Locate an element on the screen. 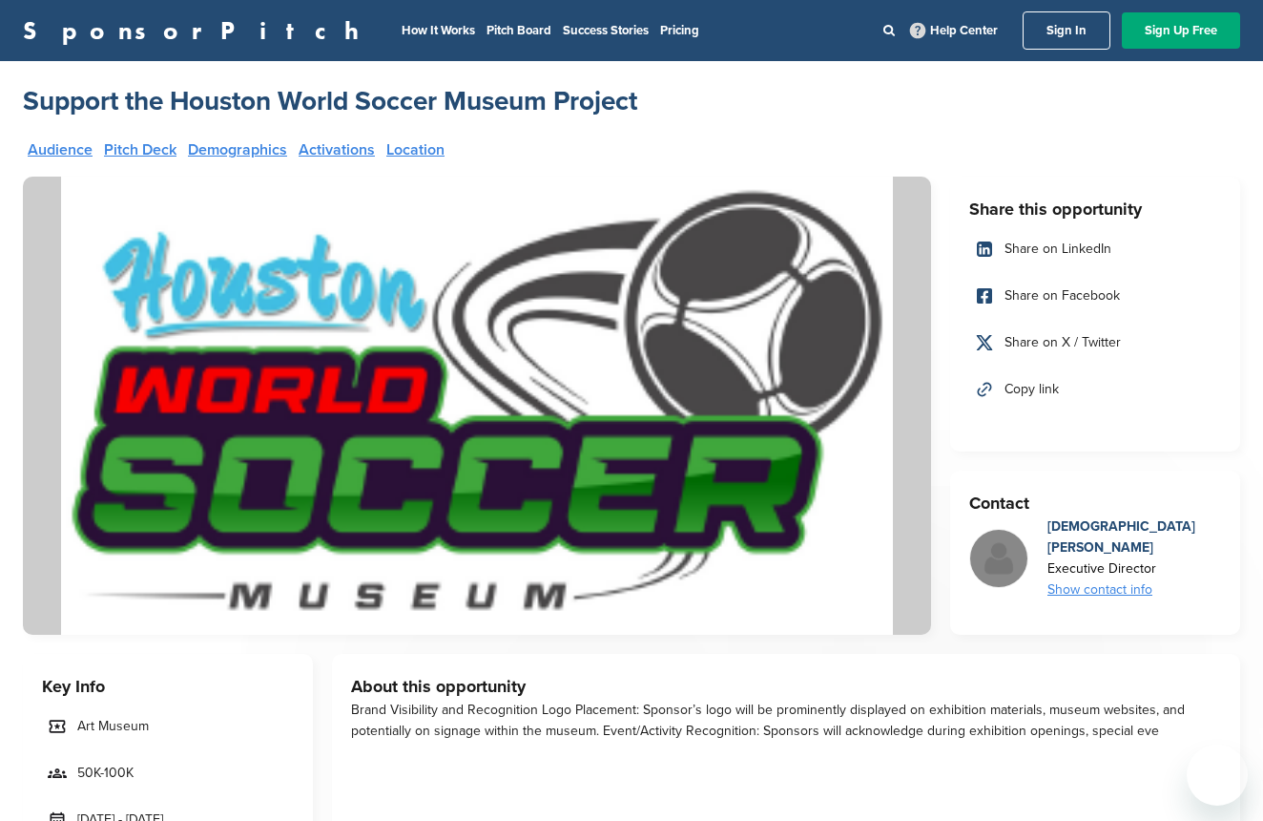  a: Pricing is located at coordinates (679, 31).